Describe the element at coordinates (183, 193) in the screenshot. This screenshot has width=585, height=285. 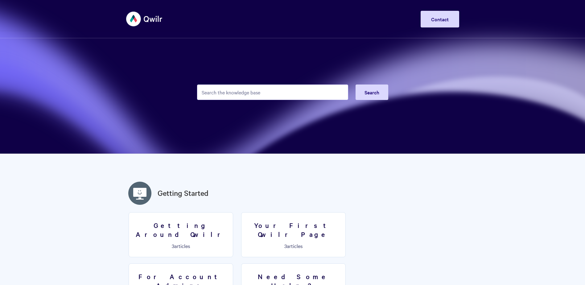
I see `a: Getting Started` at that location.